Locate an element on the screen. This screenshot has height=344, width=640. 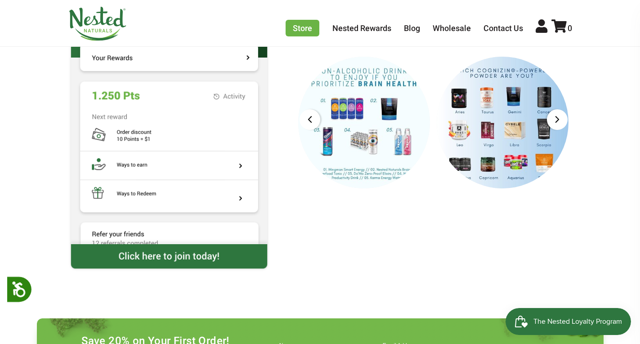
div: Next slide is located at coordinates (557, 120).